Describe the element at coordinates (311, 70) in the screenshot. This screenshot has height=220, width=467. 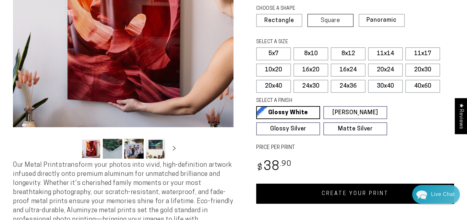
I see `label: 16x20` at that location.